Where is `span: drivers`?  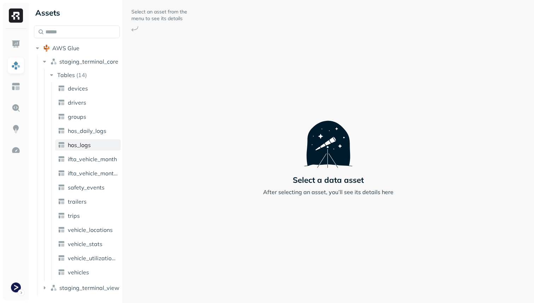
span: drivers is located at coordinates (77, 102).